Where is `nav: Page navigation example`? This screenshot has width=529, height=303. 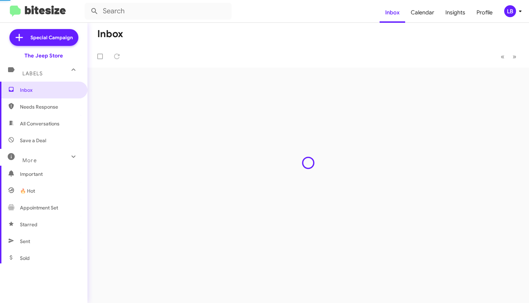 nav: Page navigation example is located at coordinates (509, 56).